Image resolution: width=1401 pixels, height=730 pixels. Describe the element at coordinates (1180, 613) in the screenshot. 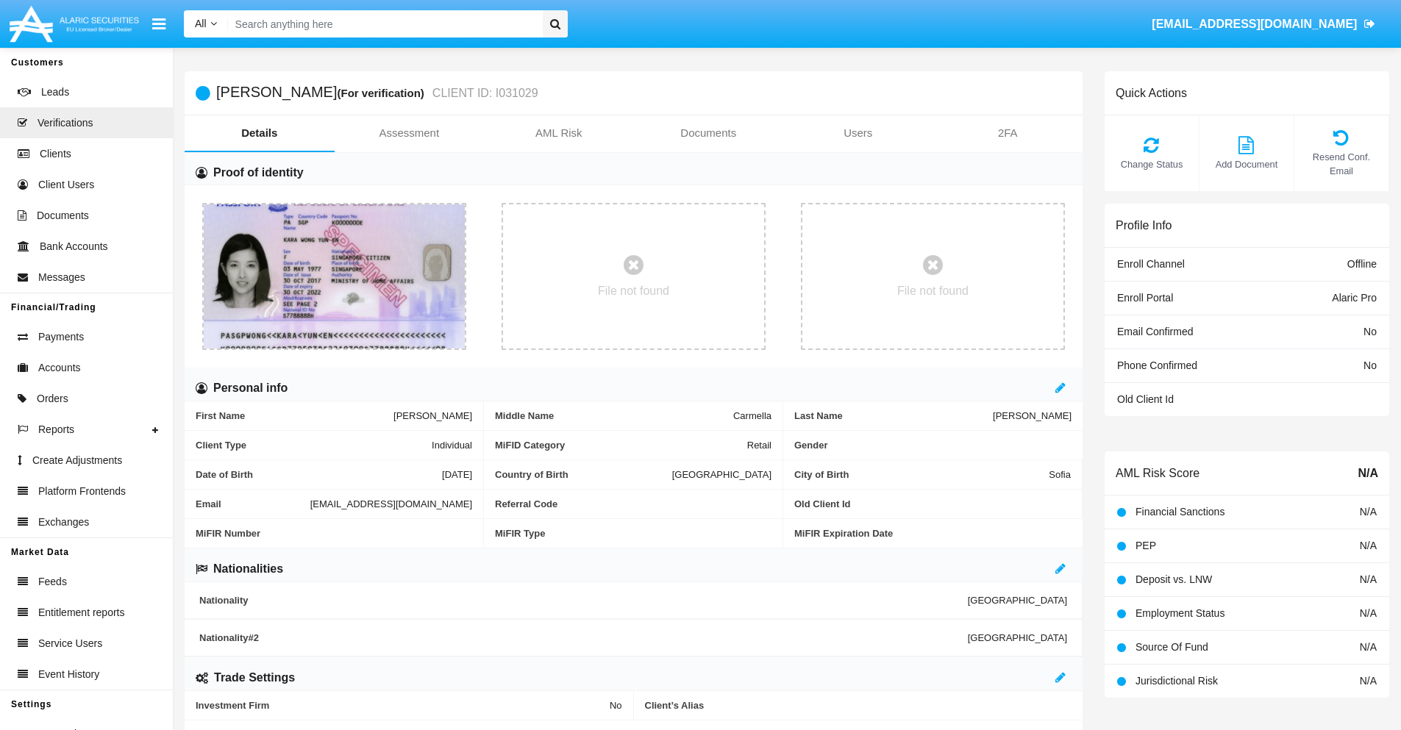

I see `span: Employment Status` at that location.